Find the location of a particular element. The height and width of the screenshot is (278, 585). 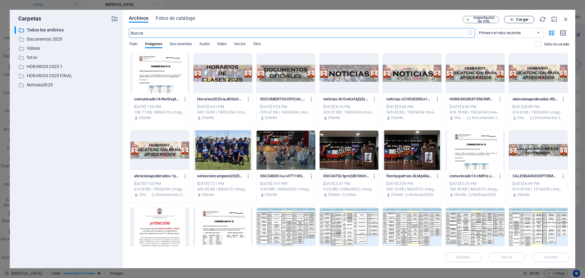

p: HORARIOS 2025 FINAL is located at coordinates (67, 76).